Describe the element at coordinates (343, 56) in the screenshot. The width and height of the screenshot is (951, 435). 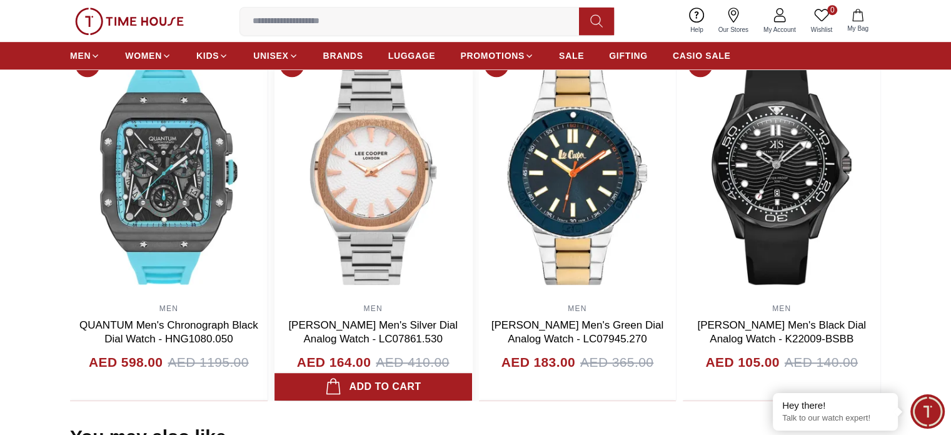
I see `span: BRANDS` at that location.